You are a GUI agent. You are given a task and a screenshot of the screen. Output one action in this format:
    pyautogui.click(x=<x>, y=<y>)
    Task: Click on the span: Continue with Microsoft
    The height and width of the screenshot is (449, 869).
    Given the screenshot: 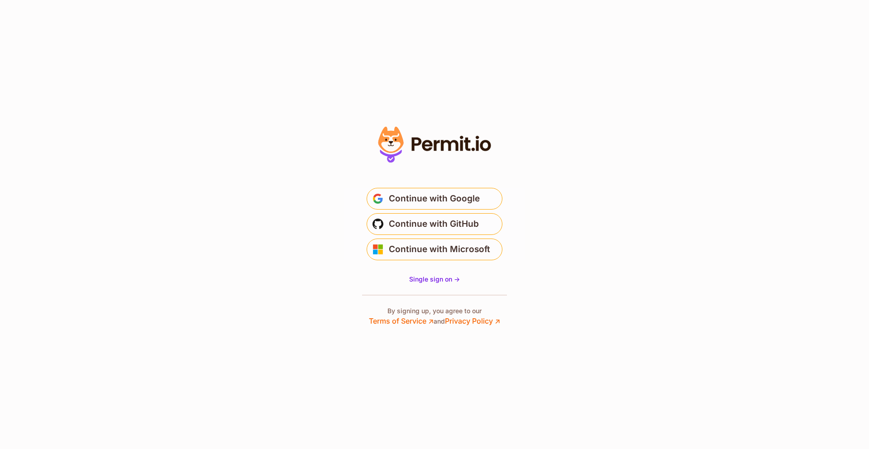 What is the action you would take?
    pyautogui.click(x=440, y=249)
    